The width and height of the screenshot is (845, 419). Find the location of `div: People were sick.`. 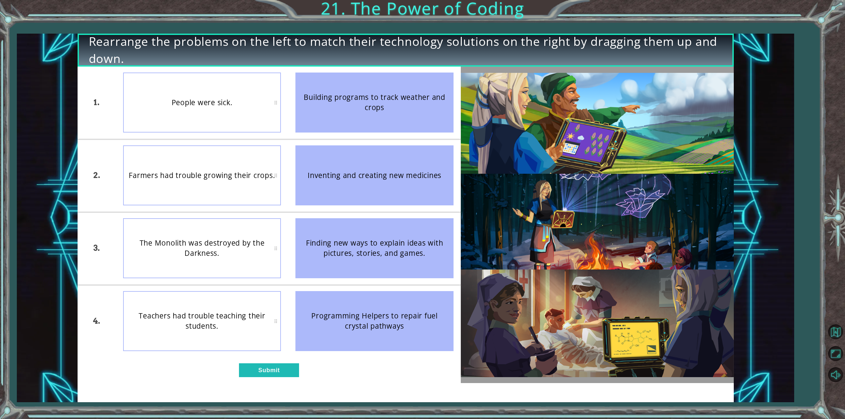

div: People were sick. is located at coordinates (202, 103).